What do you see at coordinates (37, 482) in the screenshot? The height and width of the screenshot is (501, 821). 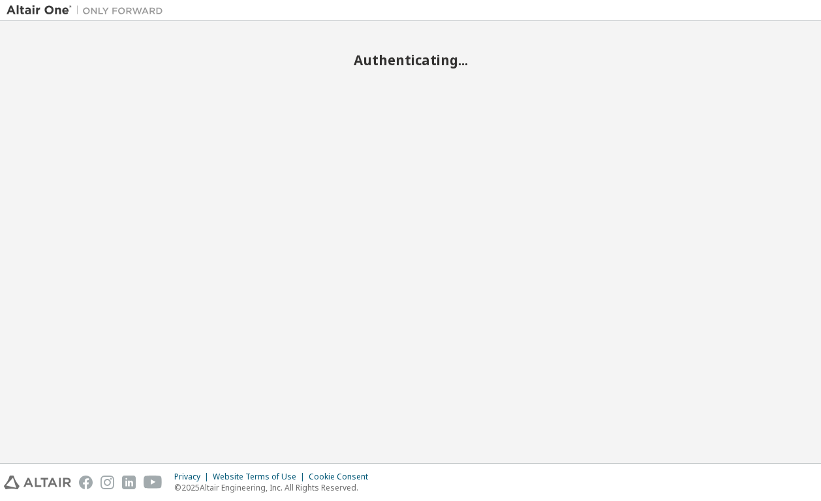 I see `img: altair_logo.svg` at bounding box center [37, 482].